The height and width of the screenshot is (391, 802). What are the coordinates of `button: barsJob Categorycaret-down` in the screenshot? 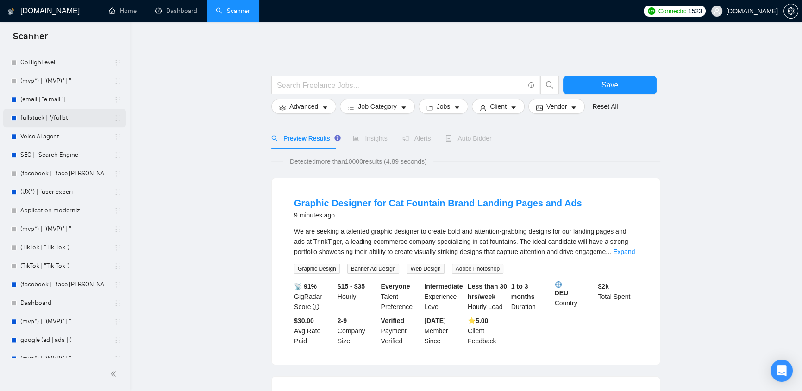 It's located at (377, 106).